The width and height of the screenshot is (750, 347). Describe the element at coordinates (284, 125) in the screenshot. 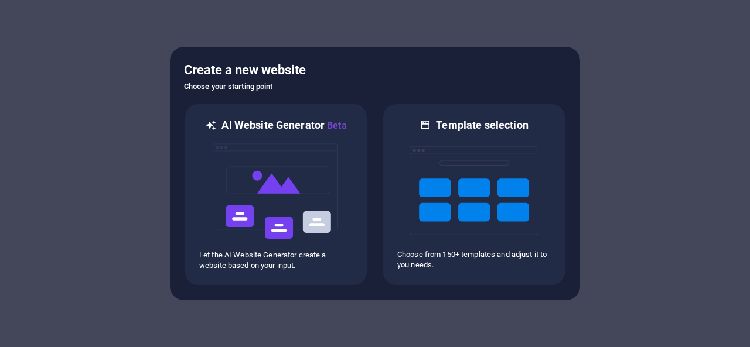

I see `h6: AI Website Generator` at that location.